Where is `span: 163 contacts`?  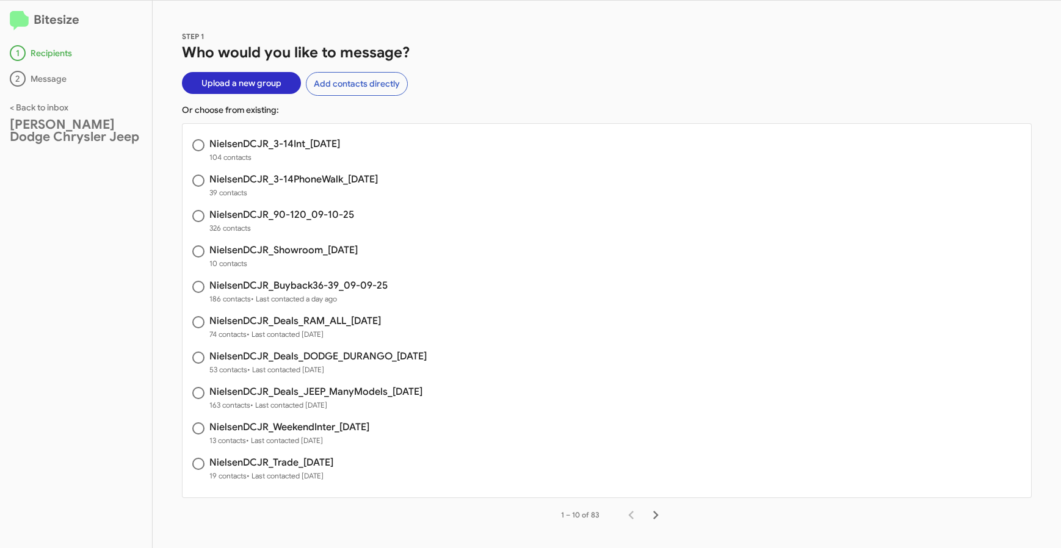 span: 163 contacts is located at coordinates (316, 405).